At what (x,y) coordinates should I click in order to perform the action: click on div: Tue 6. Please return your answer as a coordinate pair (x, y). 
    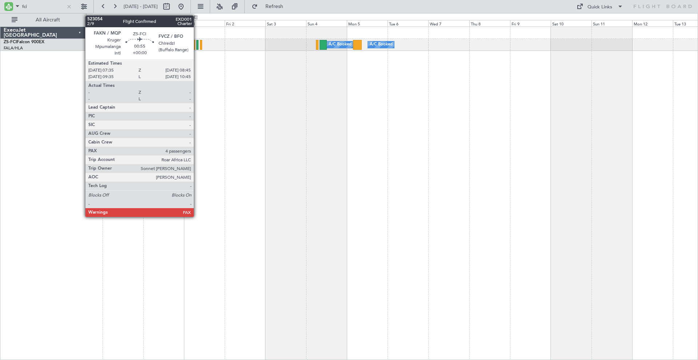
    Looking at the image, I should click on (408, 23).